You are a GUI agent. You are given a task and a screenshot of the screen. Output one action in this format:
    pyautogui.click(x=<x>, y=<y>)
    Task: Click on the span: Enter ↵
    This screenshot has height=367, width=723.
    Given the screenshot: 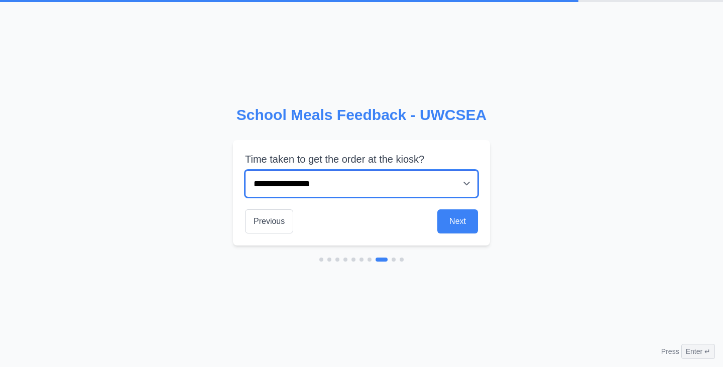 What is the action you would take?
    pyautogui.click(x=698, y=351)
    